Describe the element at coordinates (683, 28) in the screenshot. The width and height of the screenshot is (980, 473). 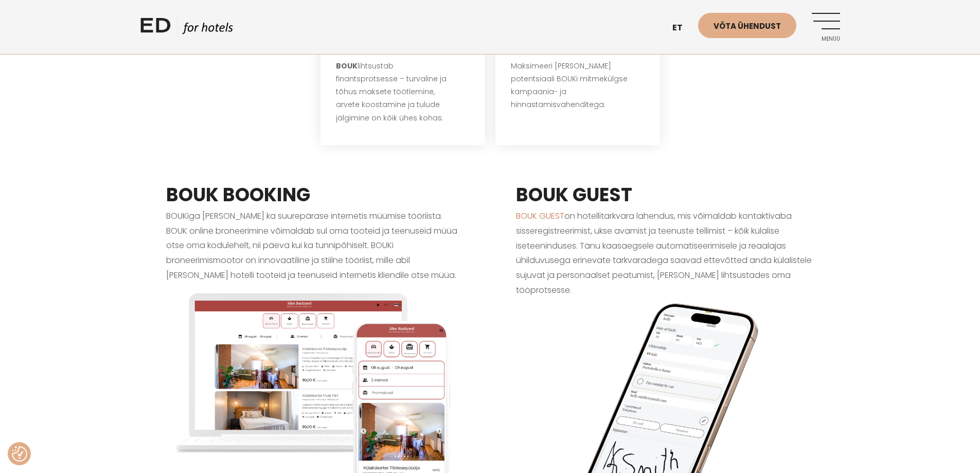
I see `a: et` at that location.